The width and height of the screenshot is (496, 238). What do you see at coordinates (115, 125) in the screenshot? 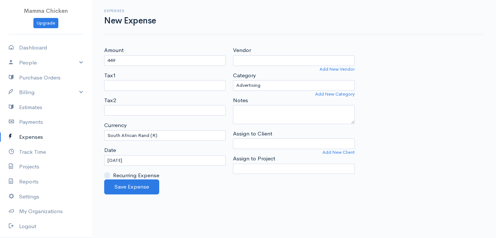
I see `label: Currency` at bounding box center [115, 125].